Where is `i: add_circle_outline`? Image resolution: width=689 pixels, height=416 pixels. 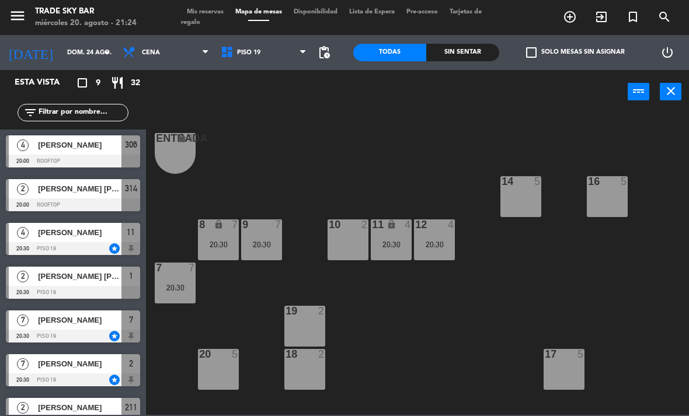 i: add_circle_outline is located at coordinates (570, 17).